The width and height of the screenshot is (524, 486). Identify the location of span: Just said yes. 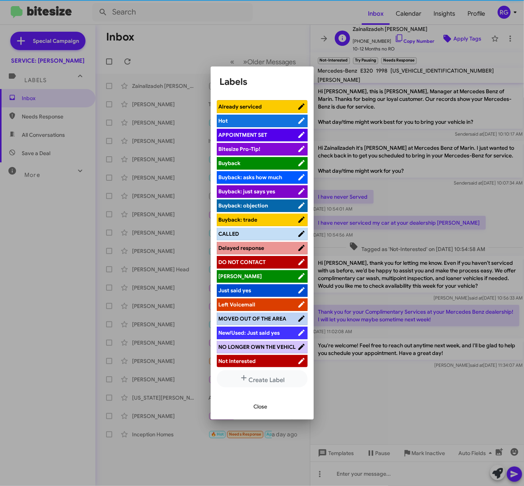
(235, 290).